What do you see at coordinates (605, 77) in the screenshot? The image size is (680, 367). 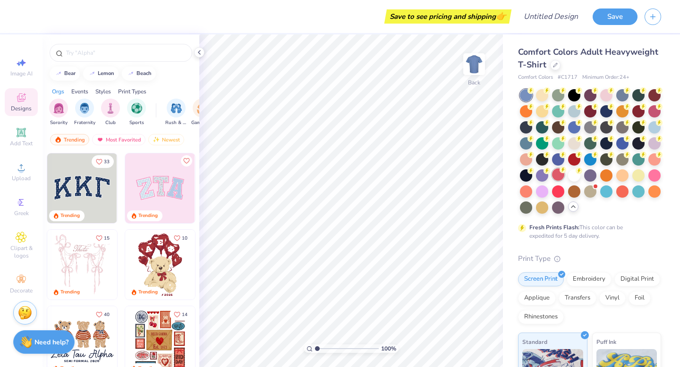 I see `span: Minimum Order: 24 +` at bounding box center [605, 77].